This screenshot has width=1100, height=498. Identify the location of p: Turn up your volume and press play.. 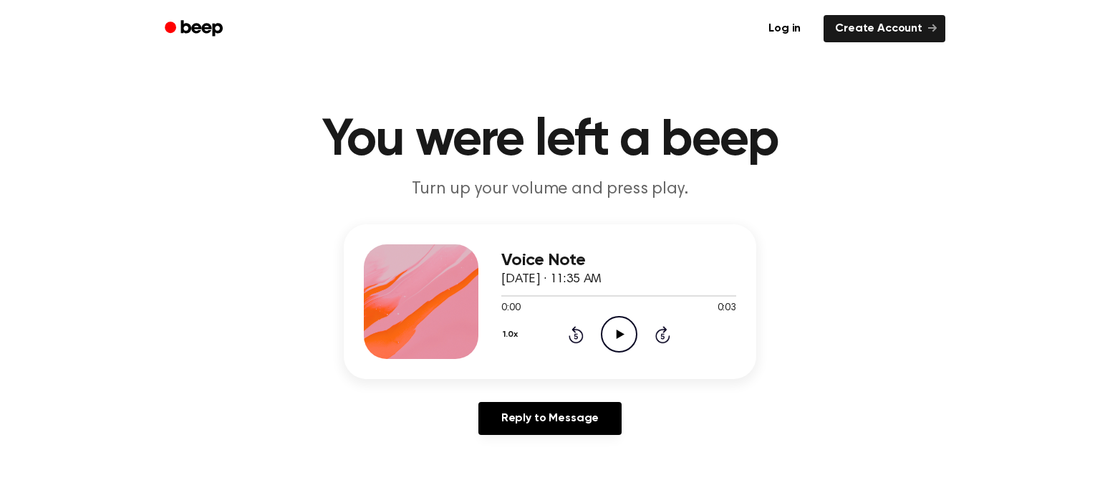
(550, 189).